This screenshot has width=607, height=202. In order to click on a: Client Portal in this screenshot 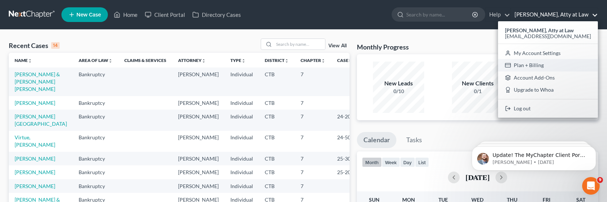, I will do `click(165, 15)`.